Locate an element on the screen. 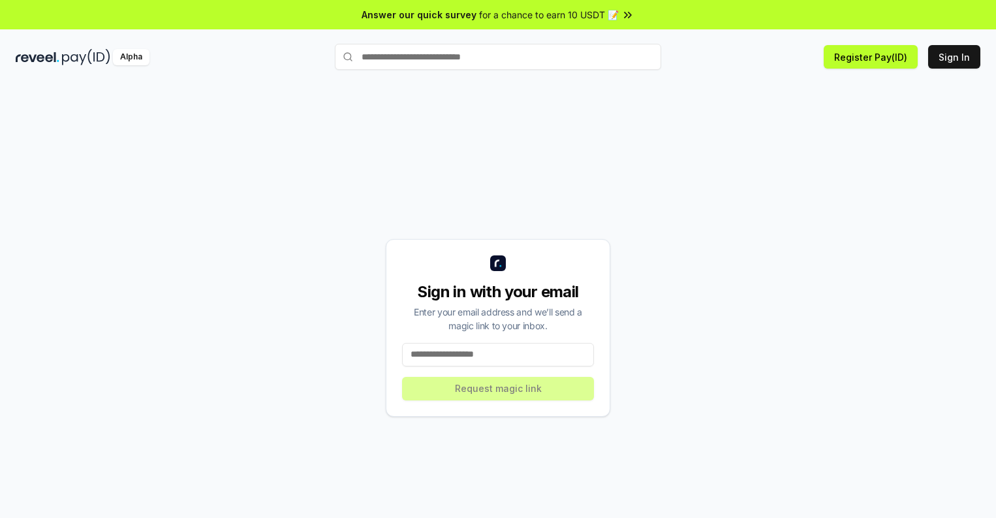 This screenshot has width=996, height=518. img: reveel_dark is located at coordinates (37, 57).